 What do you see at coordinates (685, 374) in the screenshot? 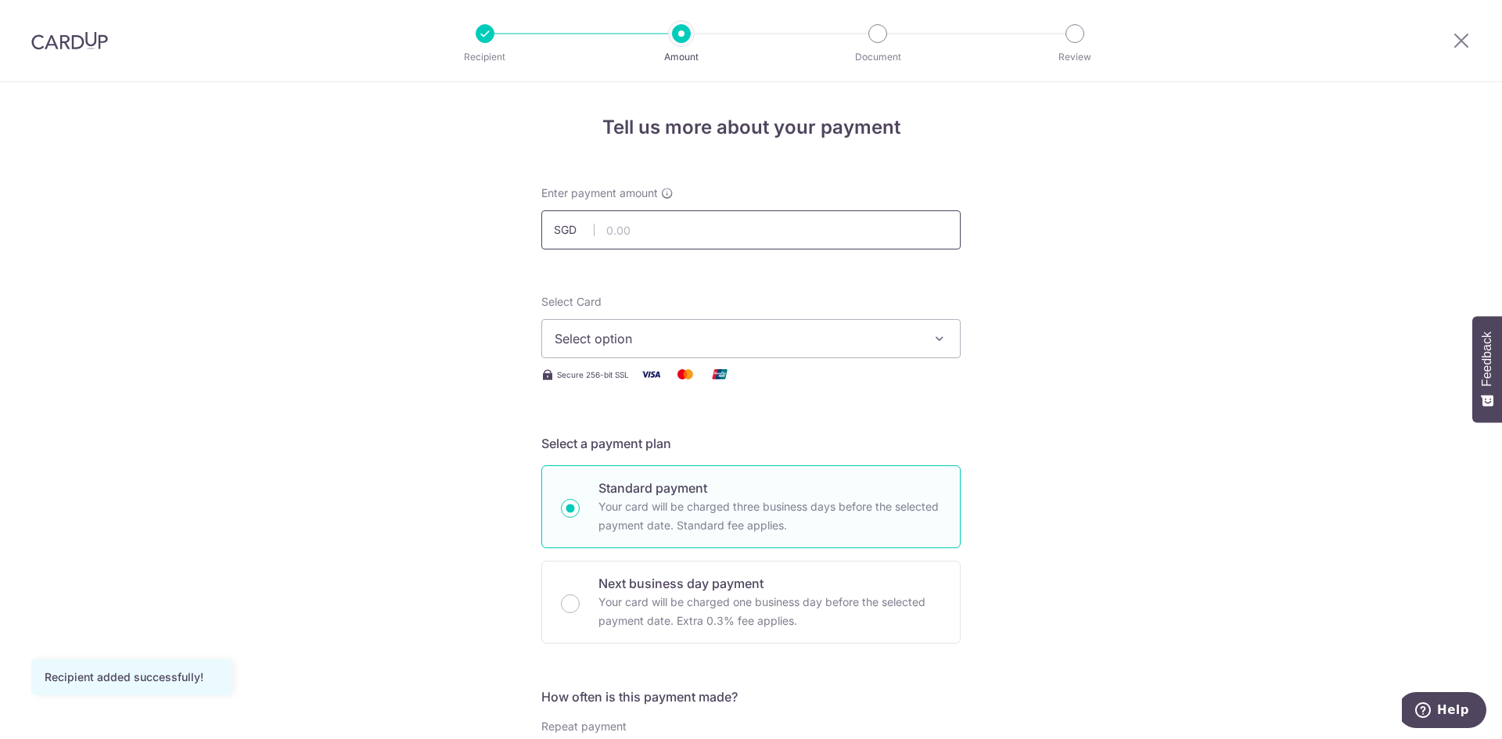
I see `img: Mastercard` at bounding box center [685, 374].